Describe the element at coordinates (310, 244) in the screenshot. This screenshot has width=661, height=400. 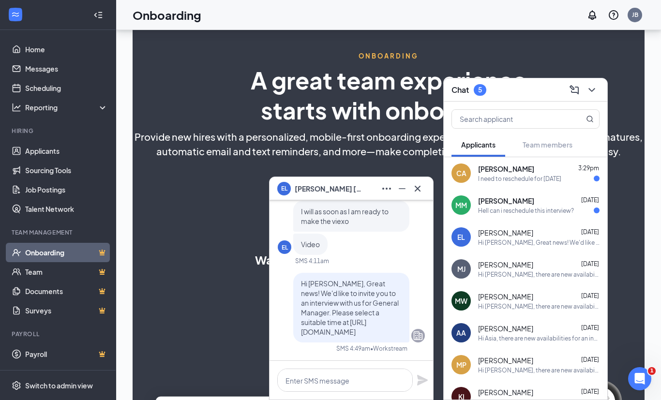
I see `span: Video` at that location.